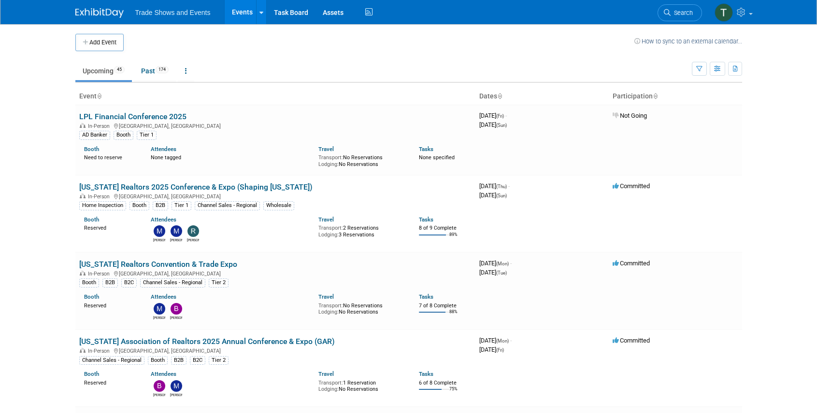 This screenshot has width=817, height=413. What do you see at coordinates (176, 240) in the screenshot?
I see `div: Mike Schalk` at bounding box center [176, 240].